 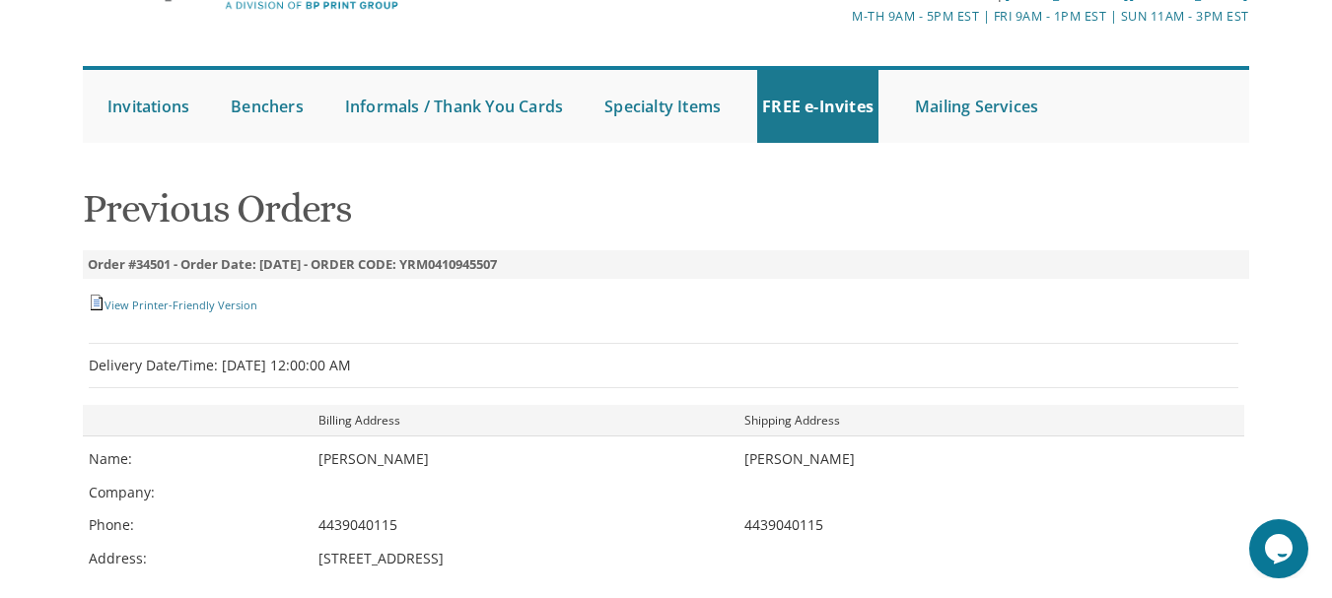 I want to click on a: Mailing Services, so click(x=976, y=106).